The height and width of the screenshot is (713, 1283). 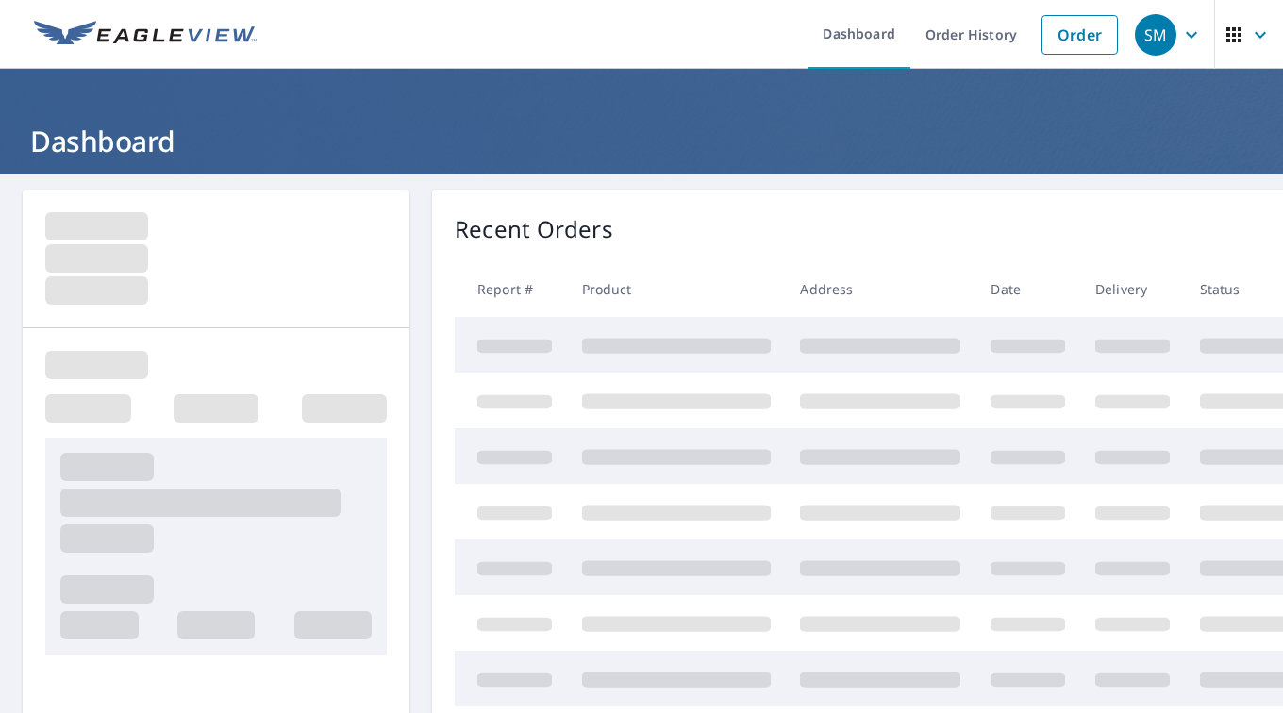 What do you see at coordinates (677, 289) in the screenshot?
I see `th: Product` at bounding box center [677, 289].